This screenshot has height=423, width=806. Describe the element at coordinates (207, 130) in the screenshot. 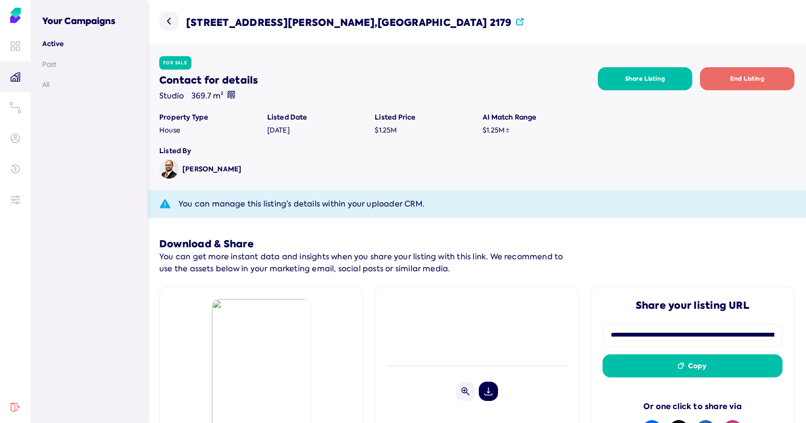

I see `div: house` at that location.